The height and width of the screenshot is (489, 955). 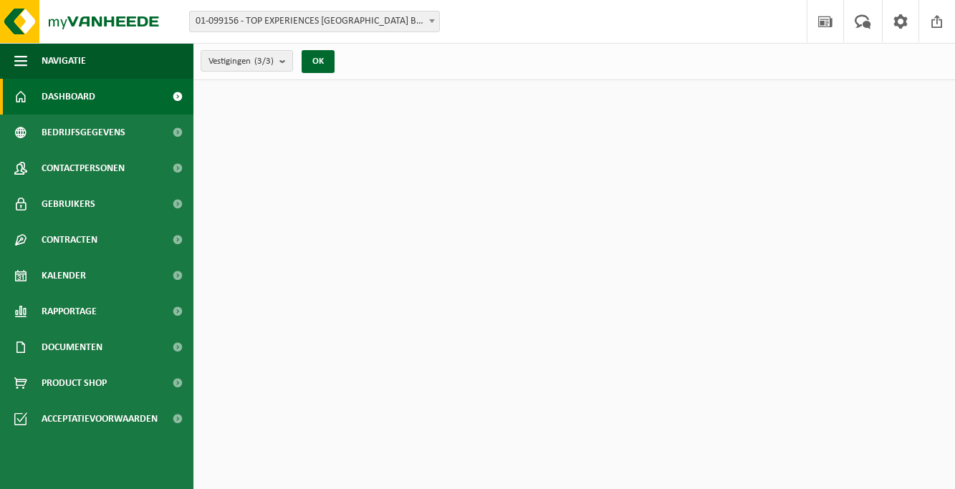 What do you see at coordinates (247, 61) in the screenshot?
I see `button: Vestigingen(3/3)` at bounding box center [247, 61].